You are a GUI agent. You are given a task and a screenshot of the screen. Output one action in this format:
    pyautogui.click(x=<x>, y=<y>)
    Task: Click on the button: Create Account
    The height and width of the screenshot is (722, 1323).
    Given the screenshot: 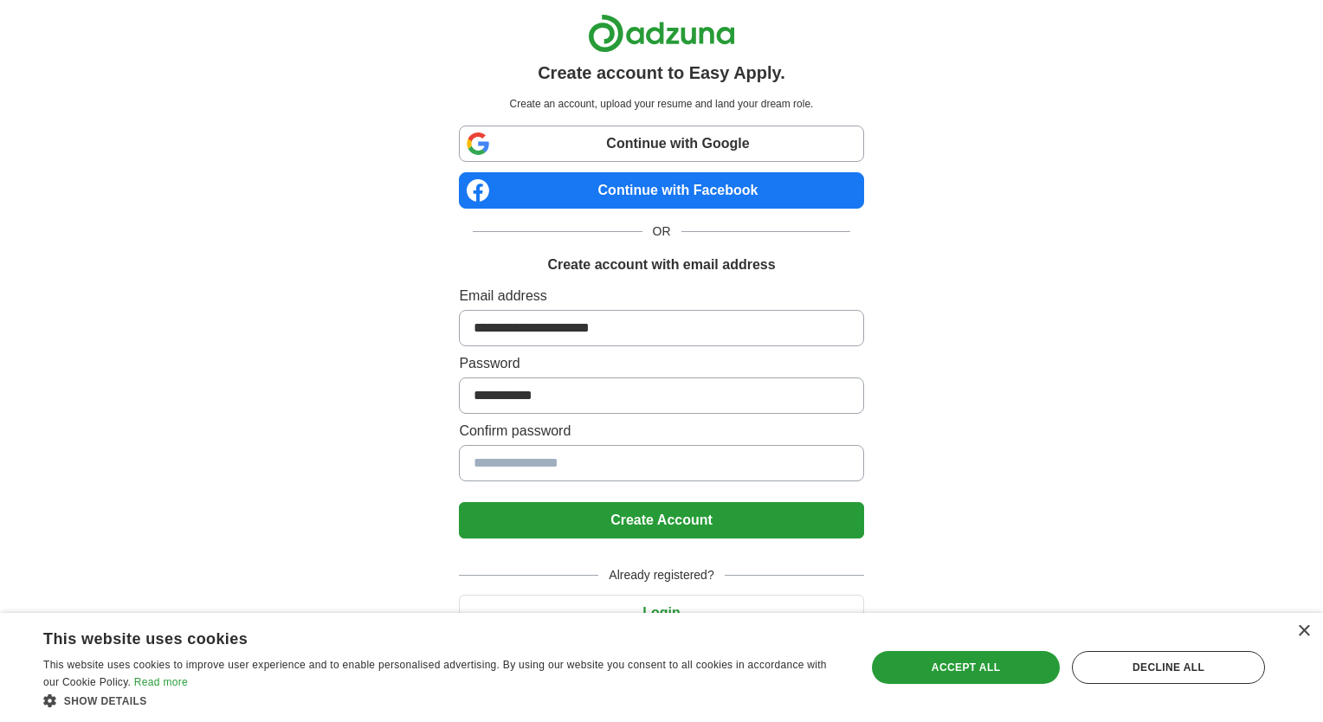 What is the action you would take?
    pyautogui.click(x=661, y=520)
    